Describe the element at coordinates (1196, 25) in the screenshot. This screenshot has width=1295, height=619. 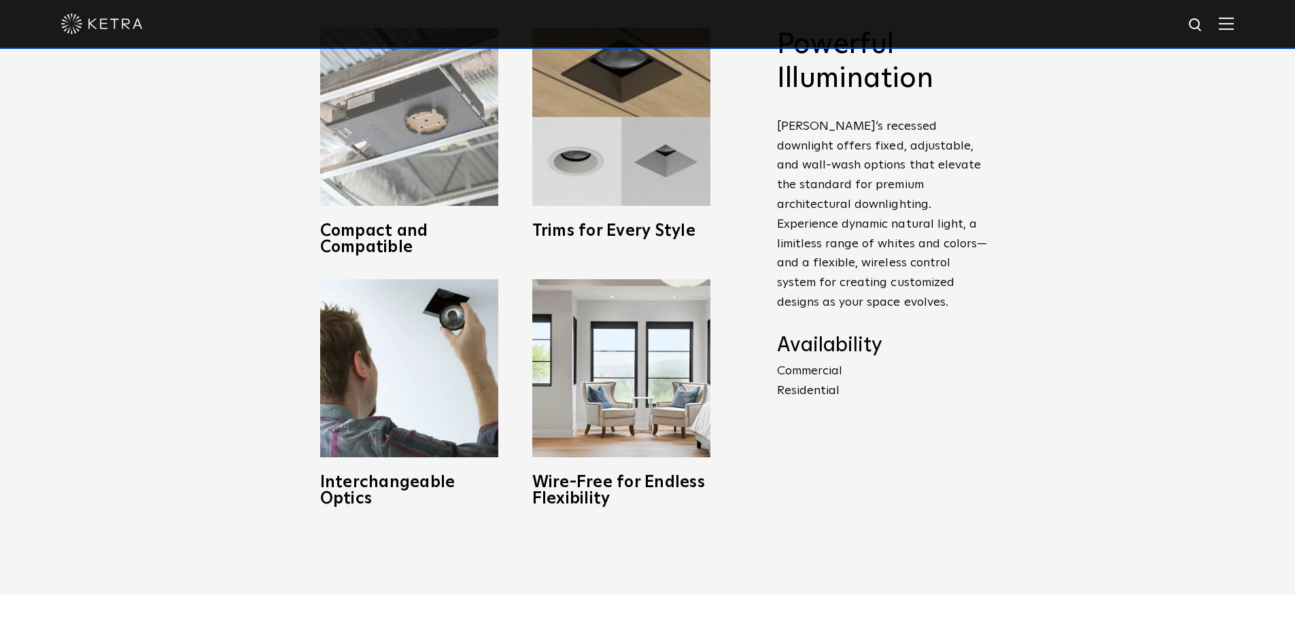
I see `img: search icon` at that location.